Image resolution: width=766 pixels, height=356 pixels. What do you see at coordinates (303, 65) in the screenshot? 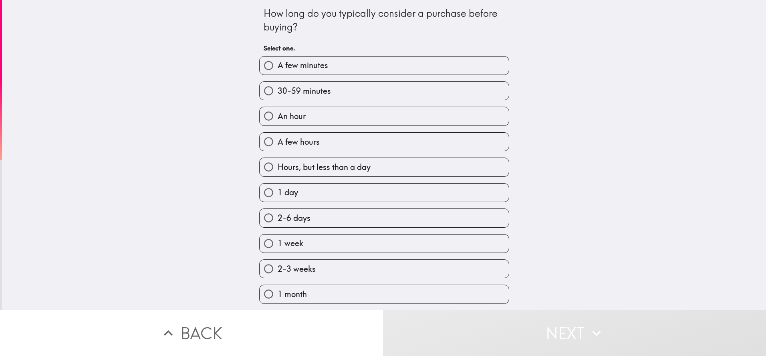
I see `span: A few minutes` at bounding box center [303, 65].